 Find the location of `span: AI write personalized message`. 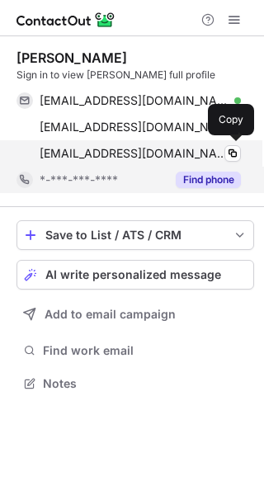

span: AI write personalized message is located at coordinates (133, 275).